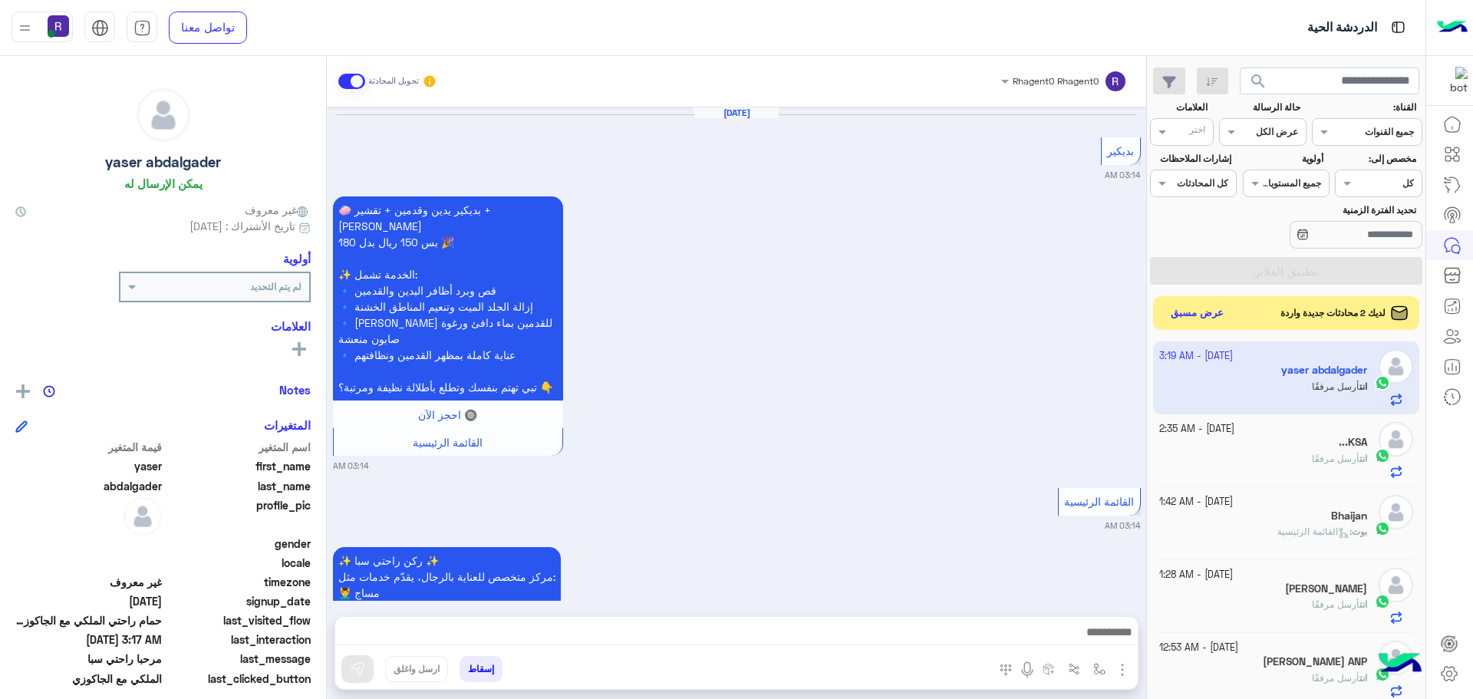 This screenshot has width=1473, height=699. What do you see at coordinates (88, 678) in the screenshot?
I see `span: الملكي مع الجاكوزي` at bounding box center [88, 678].